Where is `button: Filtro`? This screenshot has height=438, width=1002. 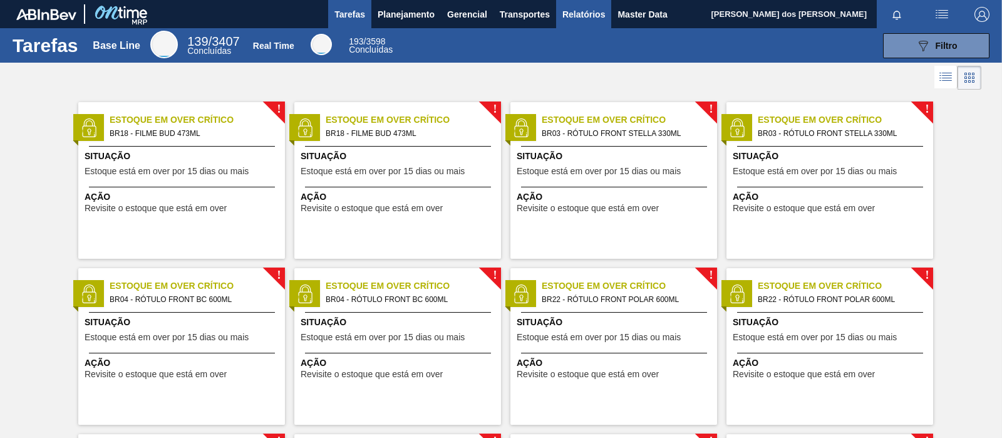
button: Filtro is located at coordinates (936, 46).